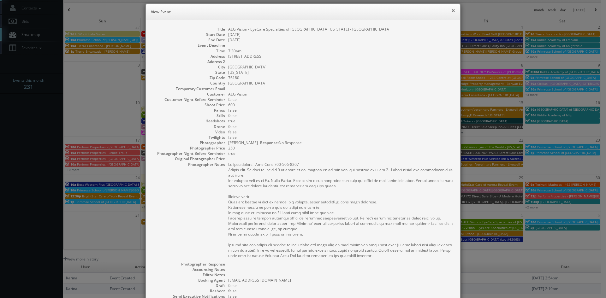 This screenshot has height=298, width=606. Describe the element at coordinates (189, 143) in the screenshot. I see `dt: Photographer` at that location.